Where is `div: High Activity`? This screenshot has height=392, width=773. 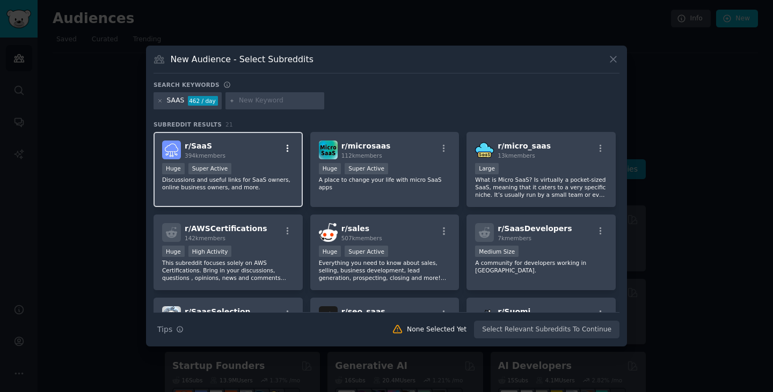
div: High Activity is located at coordinates (210, 251).